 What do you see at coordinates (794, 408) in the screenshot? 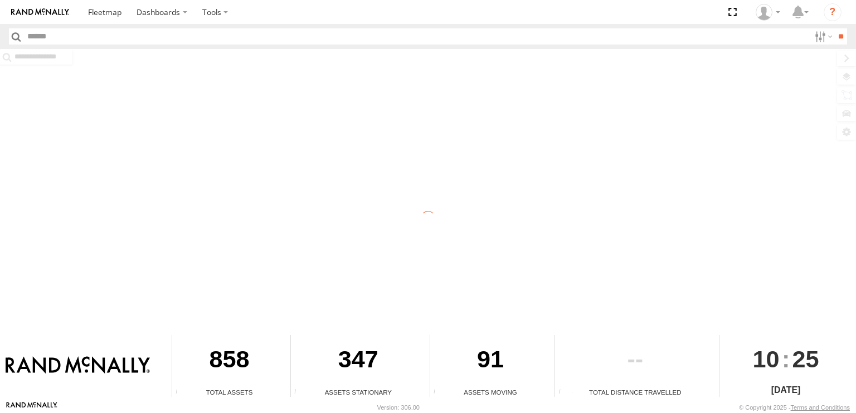
I see `div: © Copyright 2025 -` at bounding box center [794, 408].